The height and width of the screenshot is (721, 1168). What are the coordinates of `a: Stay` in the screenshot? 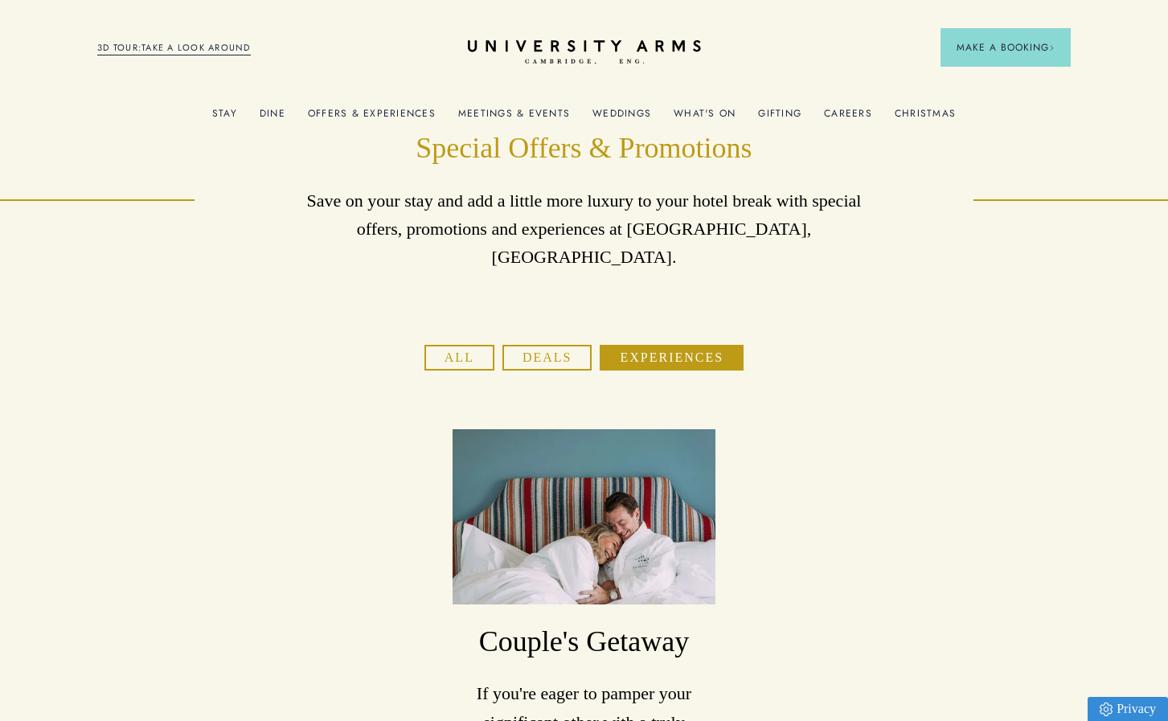 It's located at (224, 118).